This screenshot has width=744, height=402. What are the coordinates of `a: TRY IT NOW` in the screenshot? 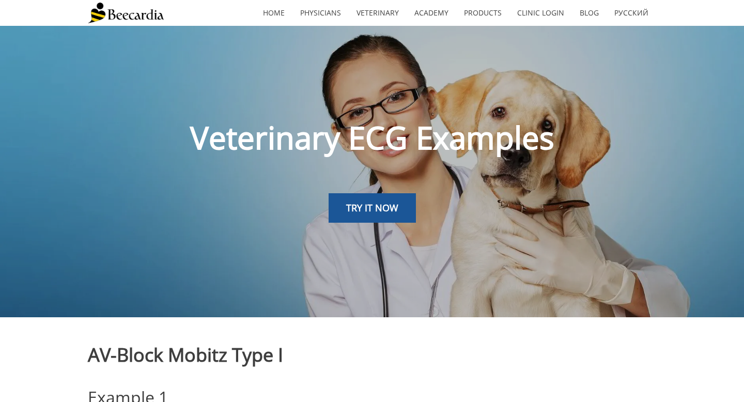 It's located at (372, 208).